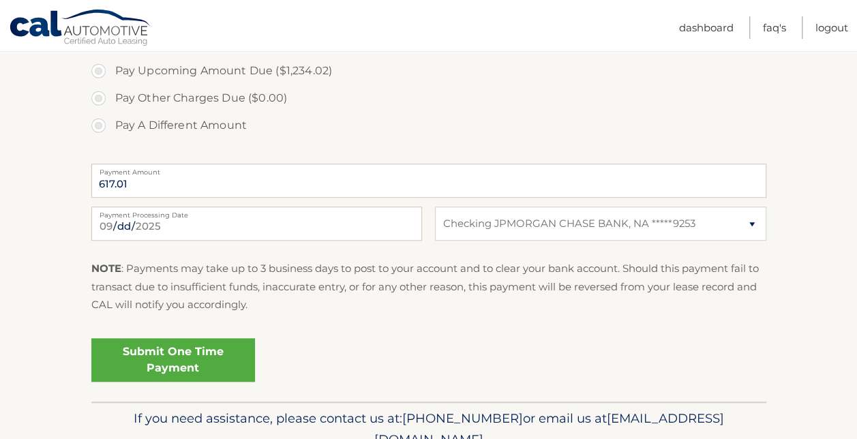 The width and height of the screenshot is (857, 439). Describe the element at coordinates (80, 29) in the screenshot. I see `a: Cal Automotive` at that location.